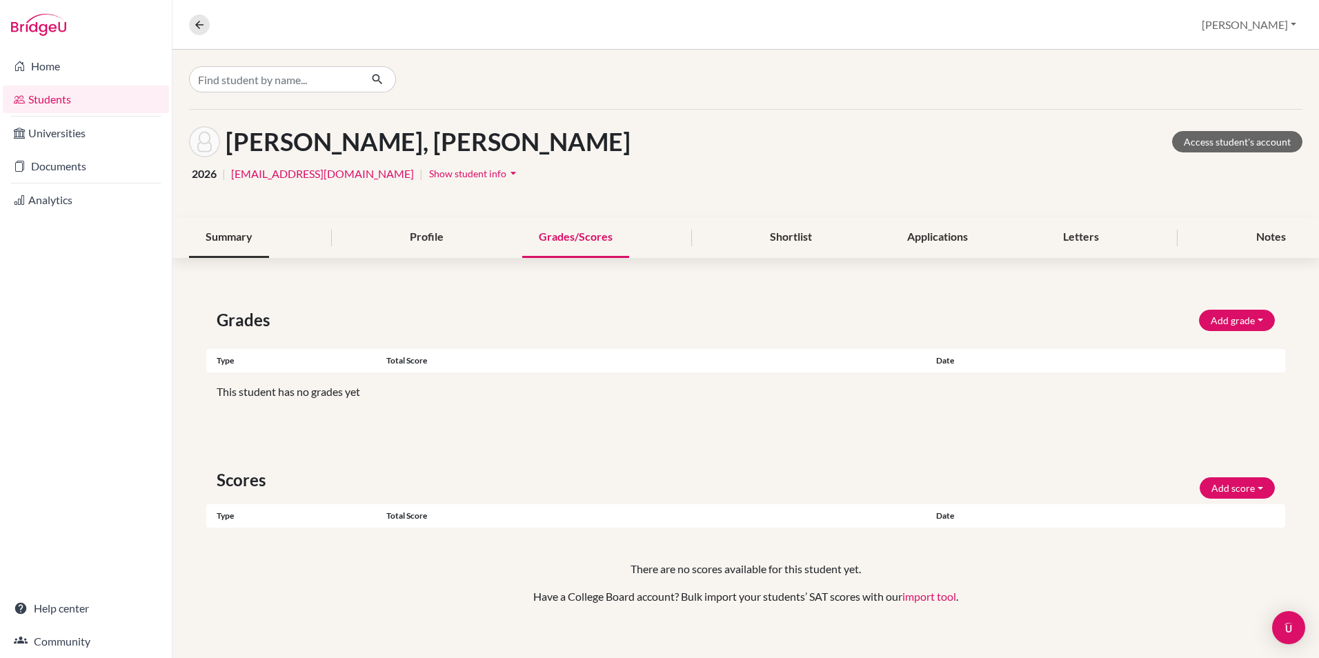 The width and height of the screenshot is (1319, 658). I want to click on input: Find student by name..., so click(274, 79).